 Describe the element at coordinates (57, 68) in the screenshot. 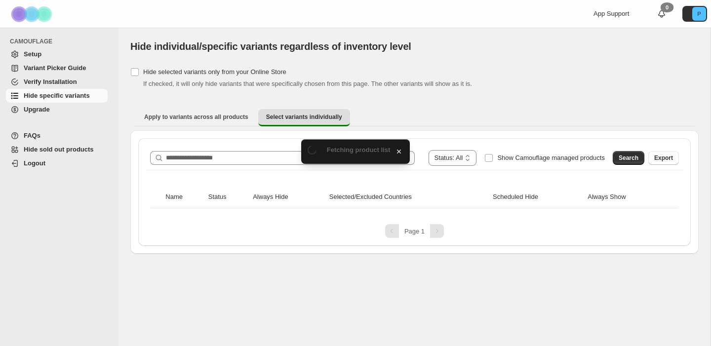

I see `a: Variant Picker Guide` at that location.